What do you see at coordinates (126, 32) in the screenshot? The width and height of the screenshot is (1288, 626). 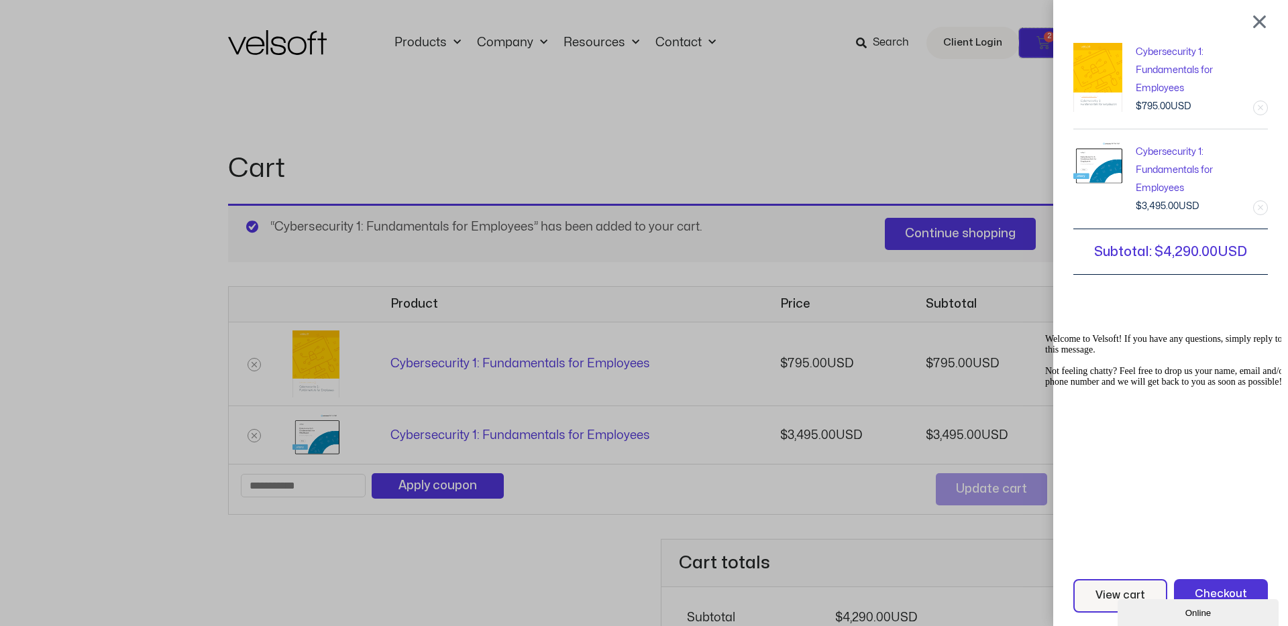 I see `span: Welcome to Velsoft! If you have any questions, simply reply to this message. Not feeling chatty? ...` at bounding box center [126, 32].